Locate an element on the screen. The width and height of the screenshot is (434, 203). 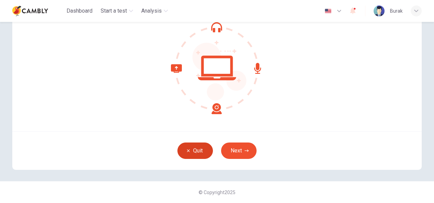
img: Profile picture is located at coordinates (379, 11).